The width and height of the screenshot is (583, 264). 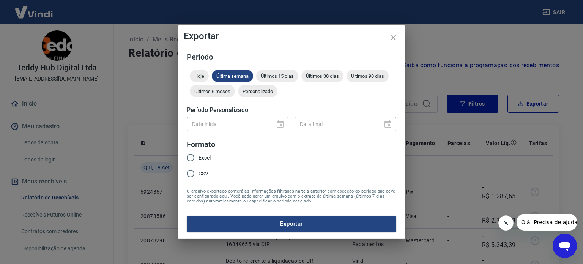 I want to click on div: Personalizado, so click(x=258, y=91).